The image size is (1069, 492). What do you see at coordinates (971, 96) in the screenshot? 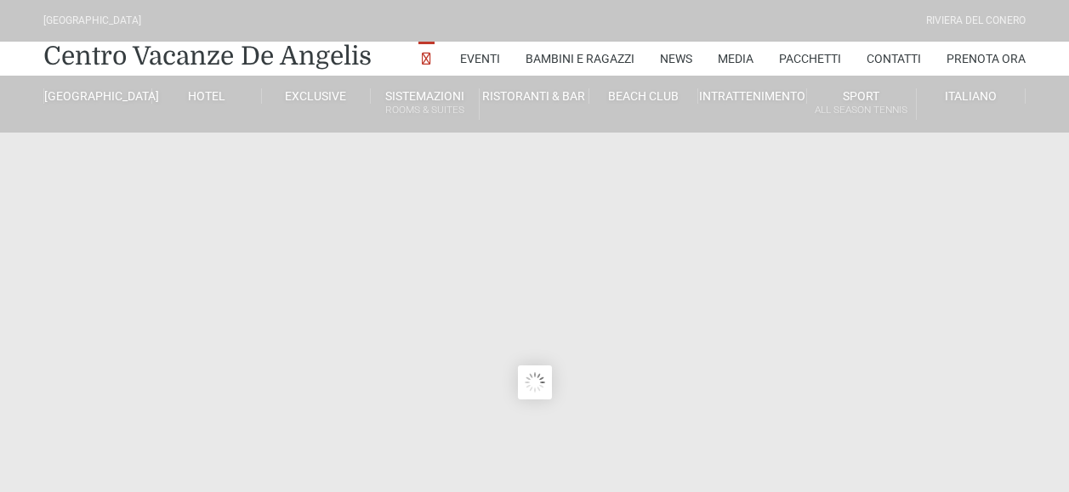
I see `a: Italiano` at bounding box center [971, 96].